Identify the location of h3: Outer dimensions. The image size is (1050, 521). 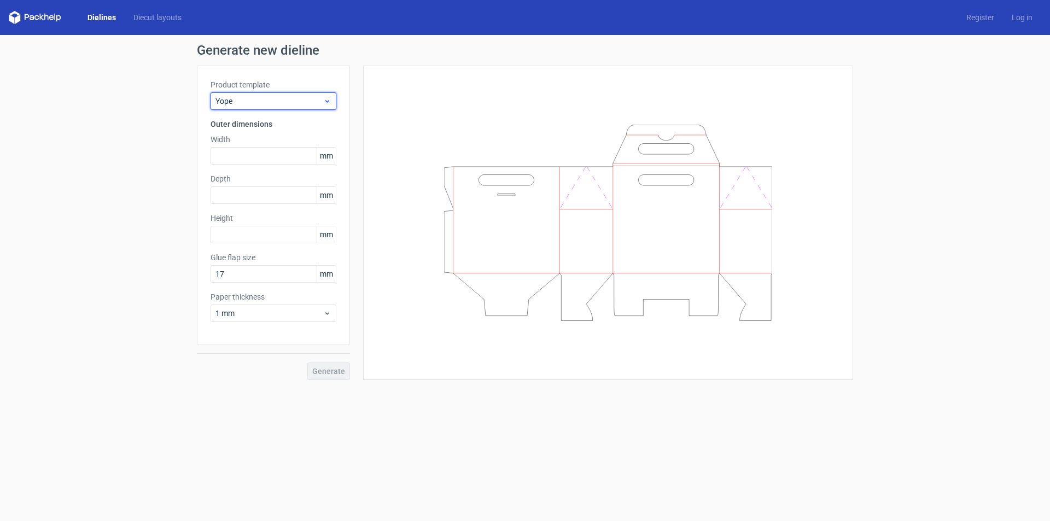
(273, 124).